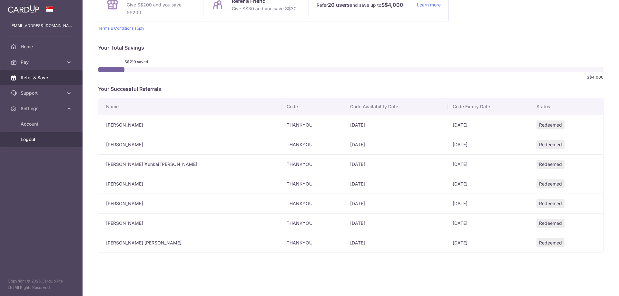 This screenshot has width=619, height=296. Describe the element at coordinates (364, 5) in the screenshot. I see `p: Refer and save up to` at that location.